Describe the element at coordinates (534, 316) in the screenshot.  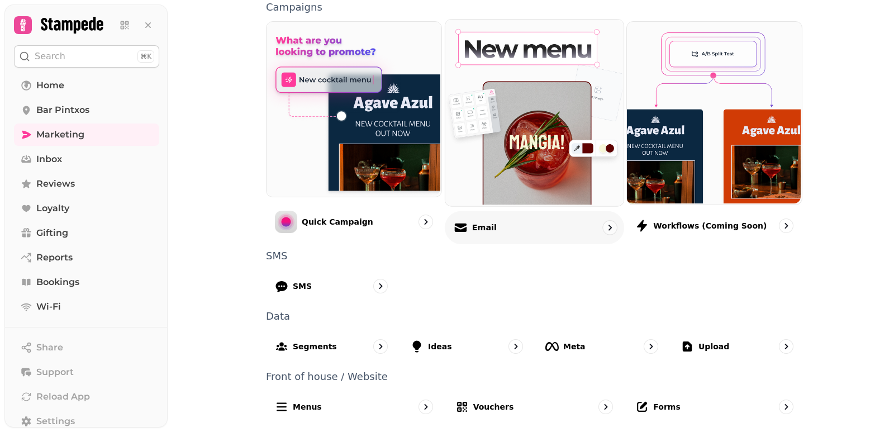
I see `p: Data` at that location.